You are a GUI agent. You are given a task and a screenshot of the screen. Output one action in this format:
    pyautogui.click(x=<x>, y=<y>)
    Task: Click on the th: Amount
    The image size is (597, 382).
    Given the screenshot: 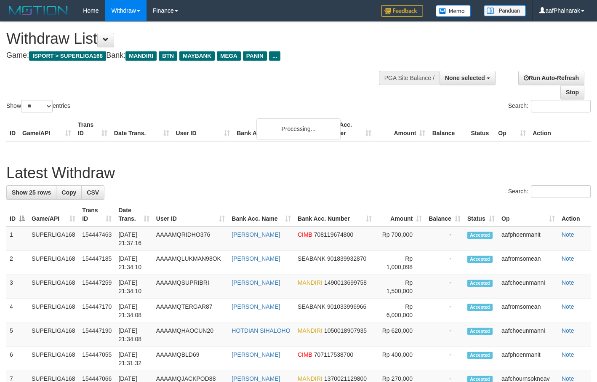 What is the action you would take?
    pyautogui.click(x=402, y=129)
    